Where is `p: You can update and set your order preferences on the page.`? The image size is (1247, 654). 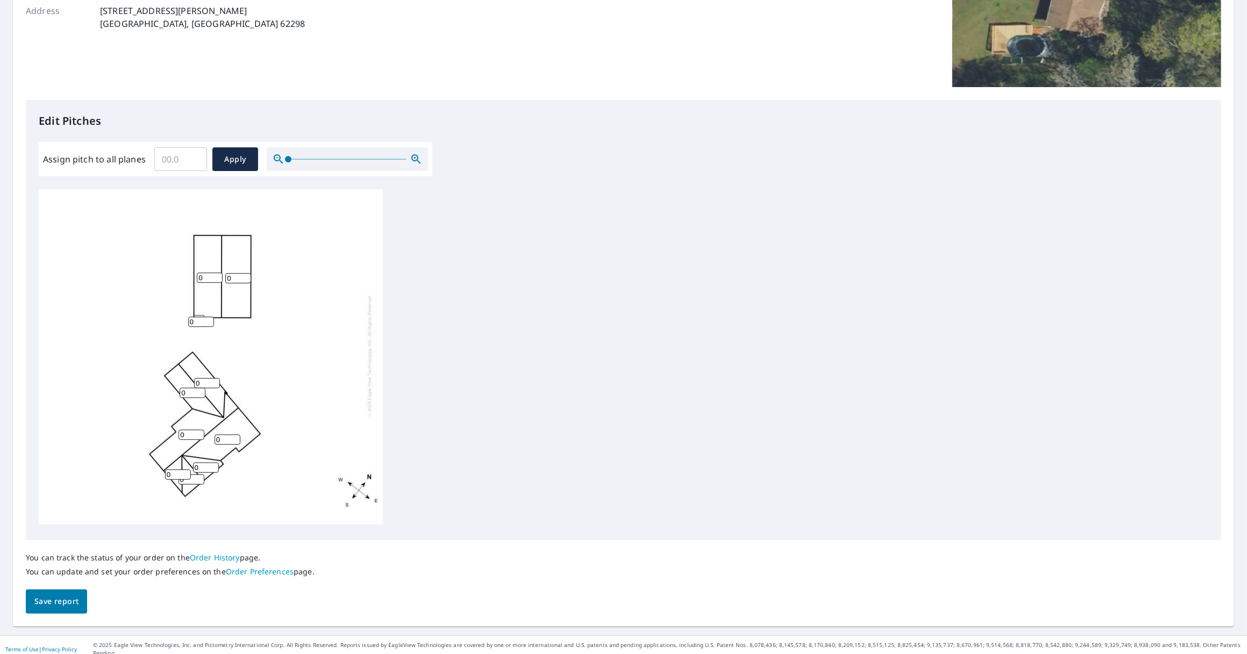
p: You can update and set your order preferences on the page. is located at coordinates (170, 572).